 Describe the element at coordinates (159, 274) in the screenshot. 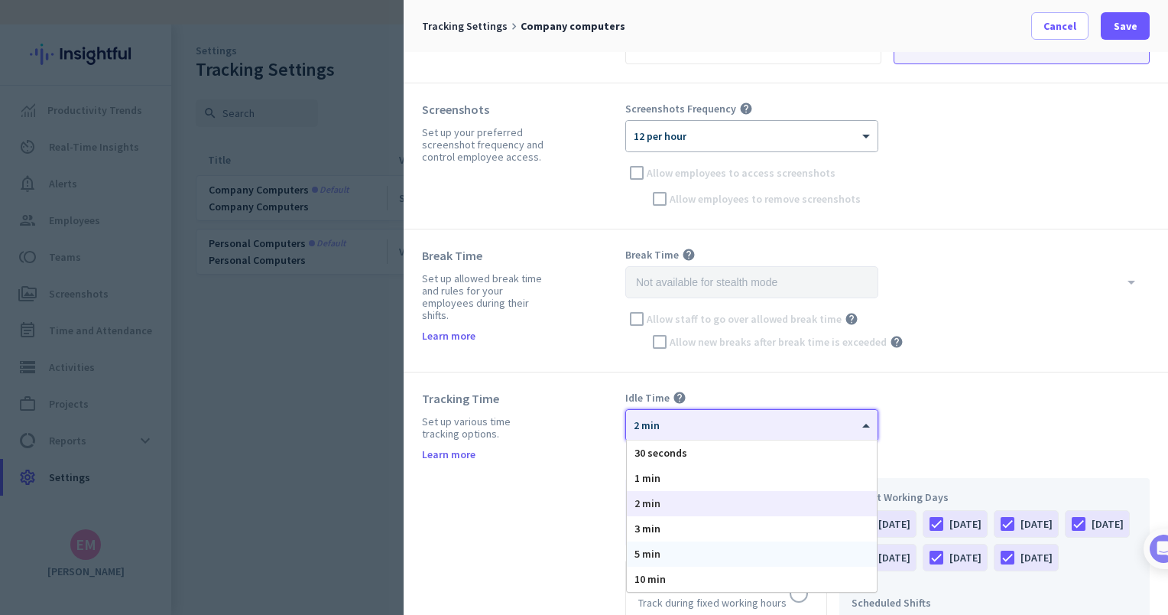

I see `div: Add employees` at that location.